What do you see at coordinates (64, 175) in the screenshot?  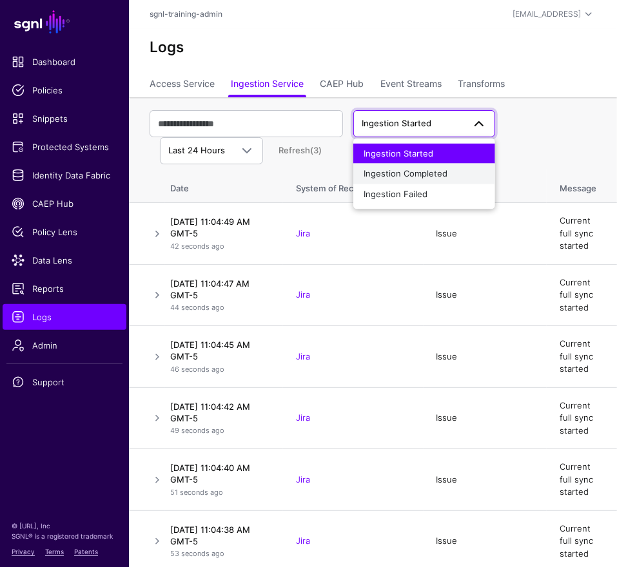 I see `a: Identity Data Fabric` at bounding box center [64, 175].